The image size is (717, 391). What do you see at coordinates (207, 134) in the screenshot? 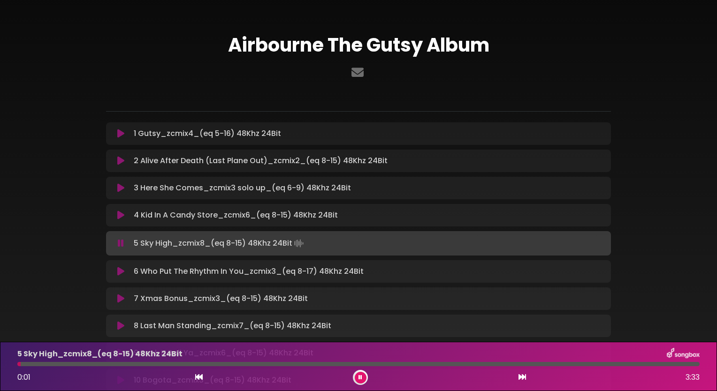
I see `p: 1 Gutsy_zcmix4_(eq 5-16) 48Khz 24Bit` at bounding box center [207, 134].